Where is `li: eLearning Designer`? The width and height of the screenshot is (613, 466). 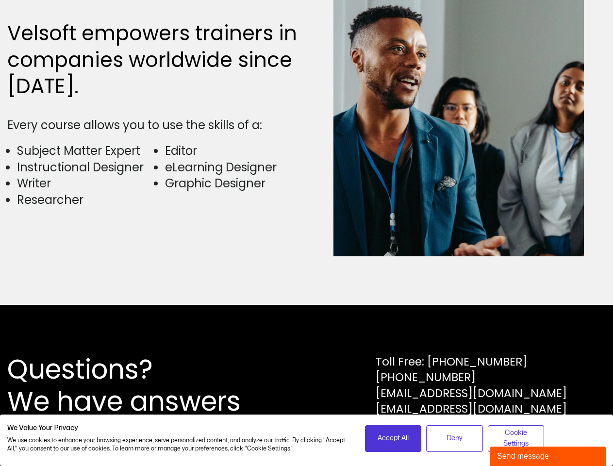 li: eLearning Designer is located at coordinates (233, 168).